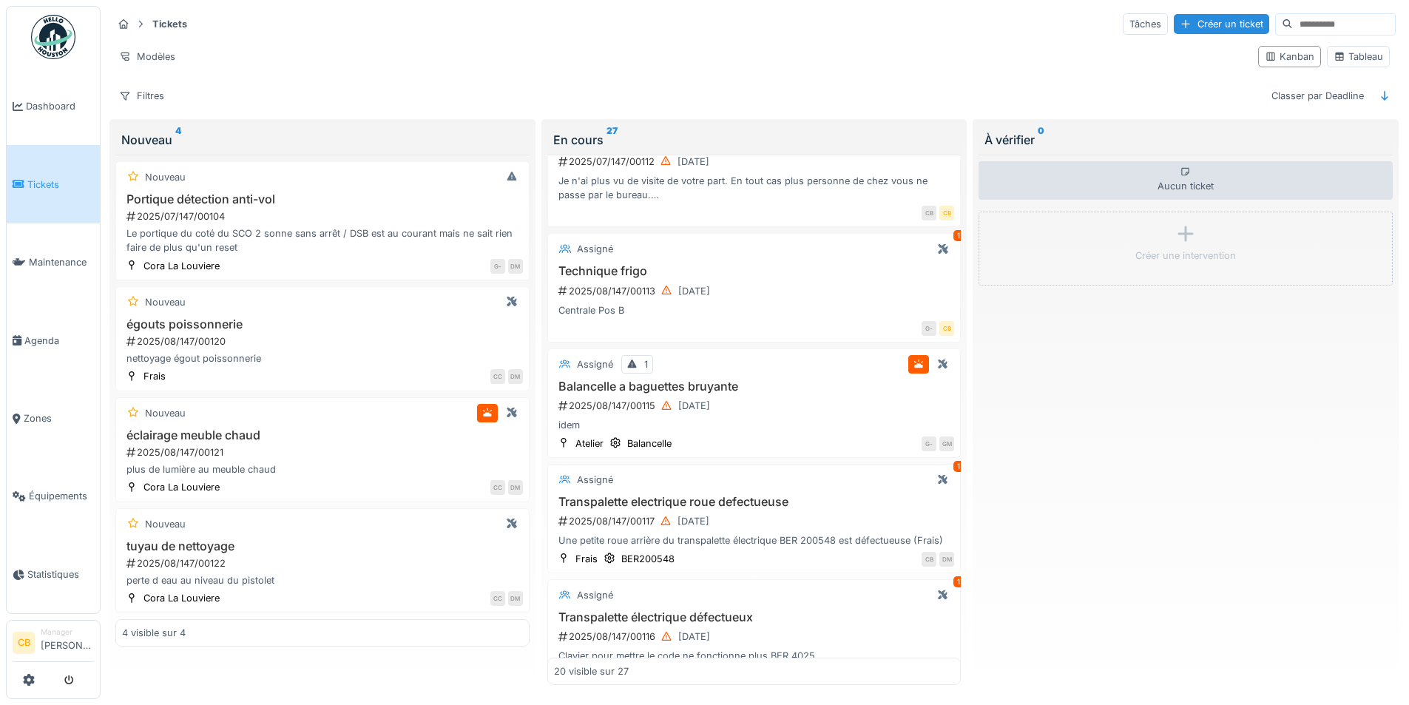 The width and height of the screenshot is (1409, 705). What do you see at coordinates (756, 521) in the screenshot?
I see `div: 2025/08/147/00117` at bounding box center [756, 521].